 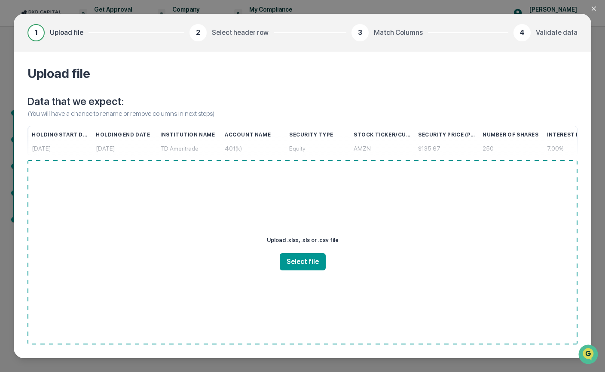 What do you see at coordinates (254, 135) in the screenshot?
I see `div: Account Name` at bounding box center [254, 135].